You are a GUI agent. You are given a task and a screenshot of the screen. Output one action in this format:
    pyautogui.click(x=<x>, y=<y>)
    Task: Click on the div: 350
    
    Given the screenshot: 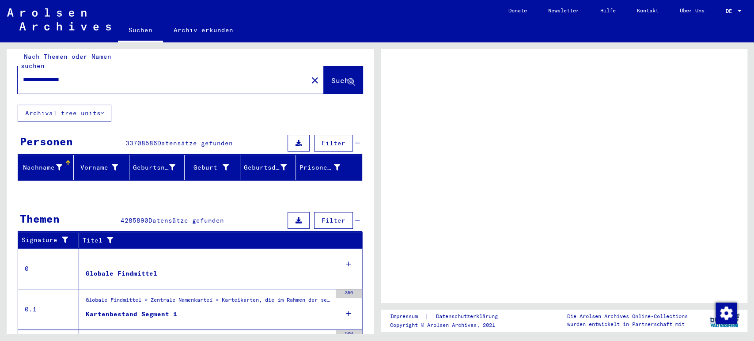 What is the action you would take?
    pyautogui.click(x=349, y=294)
    